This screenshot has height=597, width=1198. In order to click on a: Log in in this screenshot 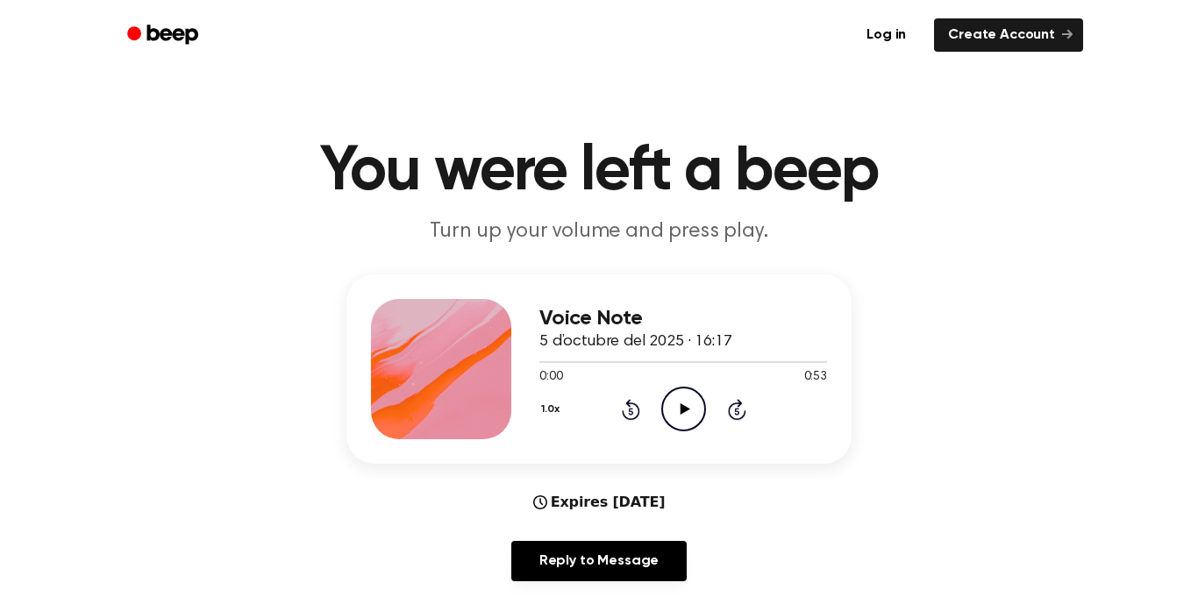, I will do `click(886, 35)`.